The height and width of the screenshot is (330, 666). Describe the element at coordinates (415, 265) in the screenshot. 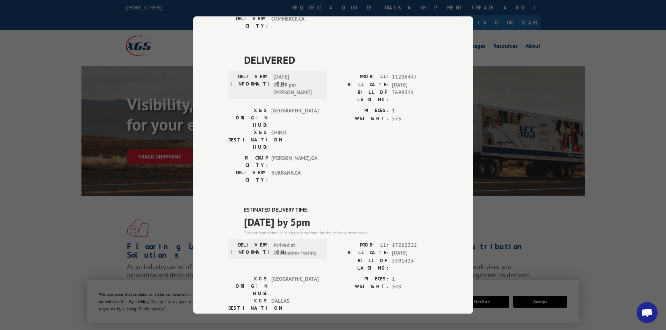

I see `span: 5591424` at that location.